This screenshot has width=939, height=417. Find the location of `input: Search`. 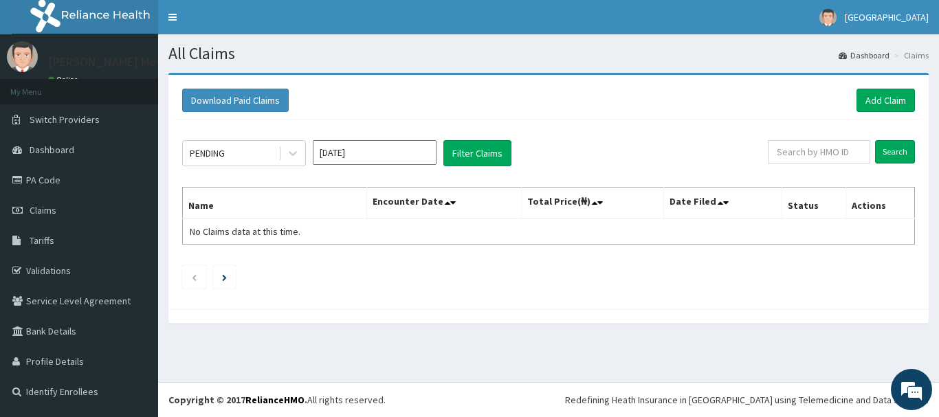

input: Search is located at coordinates (895, 152).